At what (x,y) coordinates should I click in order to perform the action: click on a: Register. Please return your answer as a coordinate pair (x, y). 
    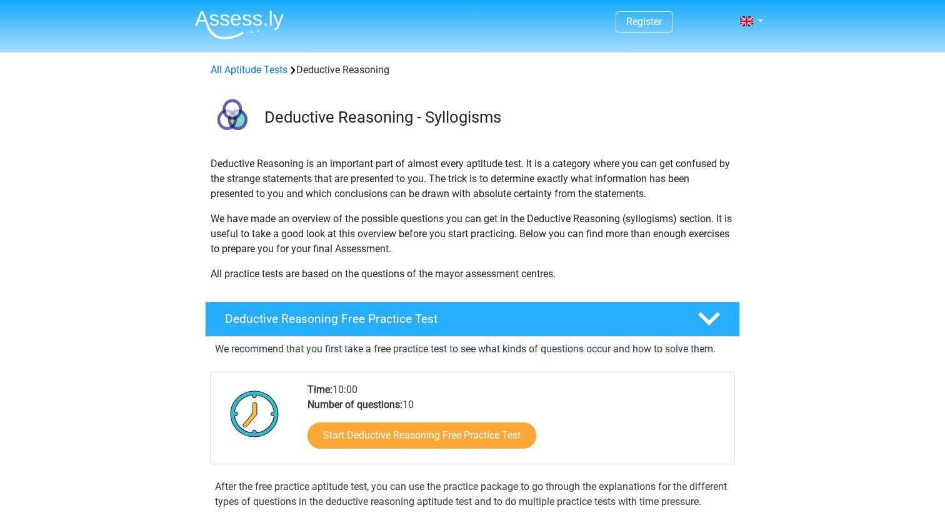
    Looking at the image, I should click on (644, 21).